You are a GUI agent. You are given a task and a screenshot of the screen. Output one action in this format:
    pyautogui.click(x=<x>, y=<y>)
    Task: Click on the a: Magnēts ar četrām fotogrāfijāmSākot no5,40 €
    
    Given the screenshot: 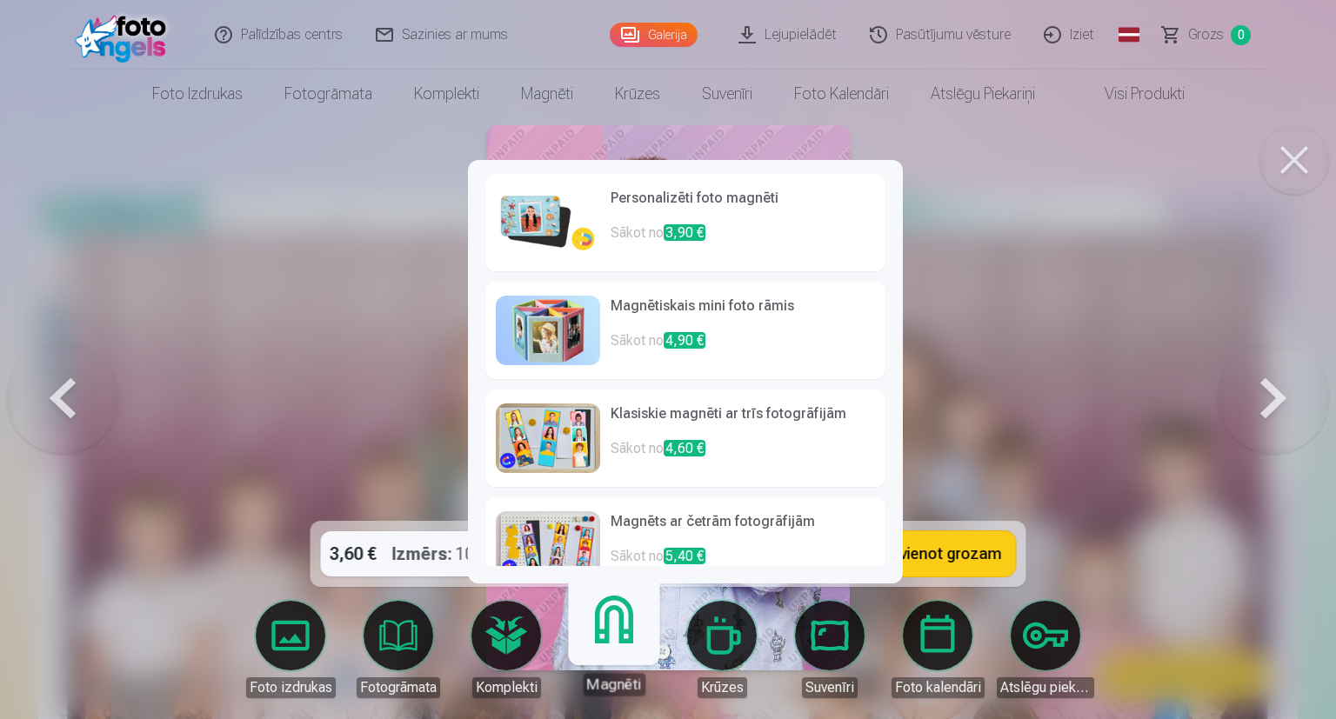 What is the action you would take?
    pyautogui.click(x=685, y=546)
    